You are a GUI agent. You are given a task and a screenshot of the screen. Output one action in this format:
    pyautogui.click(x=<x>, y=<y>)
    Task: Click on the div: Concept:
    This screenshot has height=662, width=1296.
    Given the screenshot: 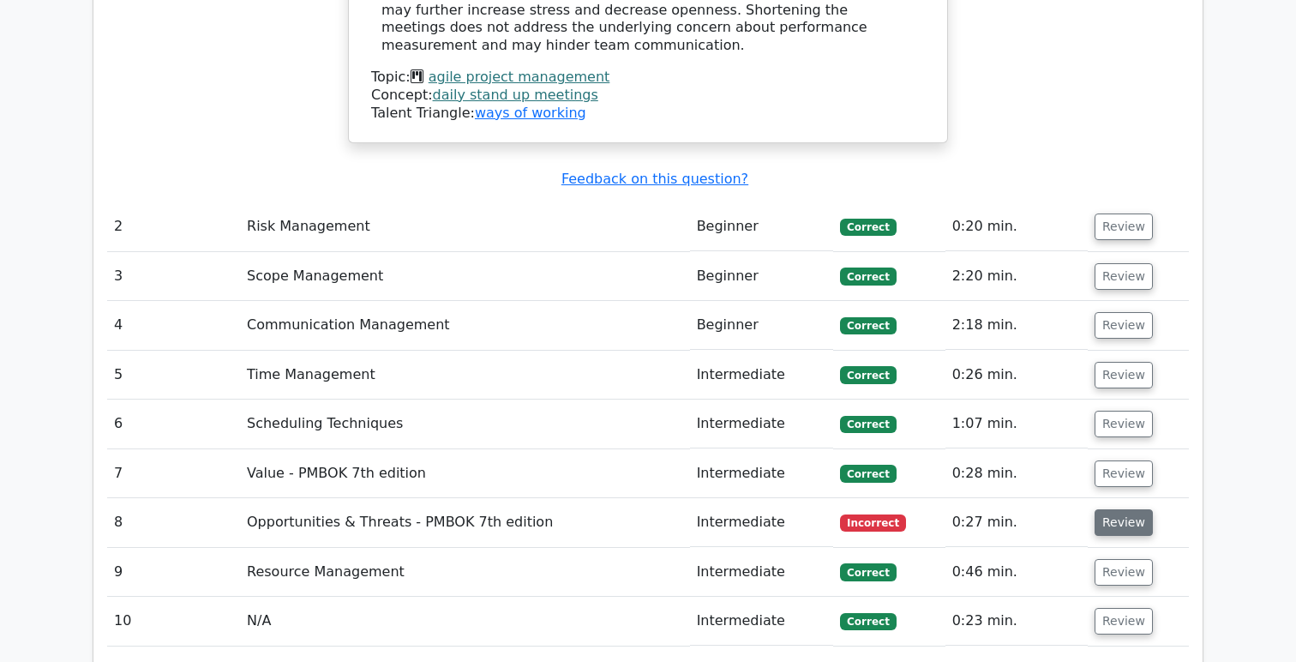 What is the action you would take?
    pyautogui.click(x=648, y=95)
    